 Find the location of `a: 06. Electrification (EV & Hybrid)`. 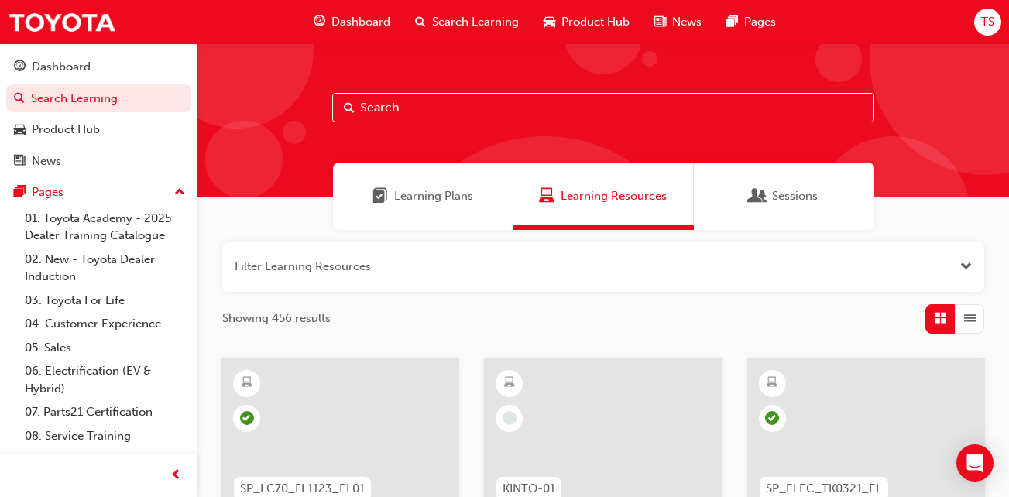

a: 06. Electrification (EV & Hybrid) is located at coordinates (105, 379).